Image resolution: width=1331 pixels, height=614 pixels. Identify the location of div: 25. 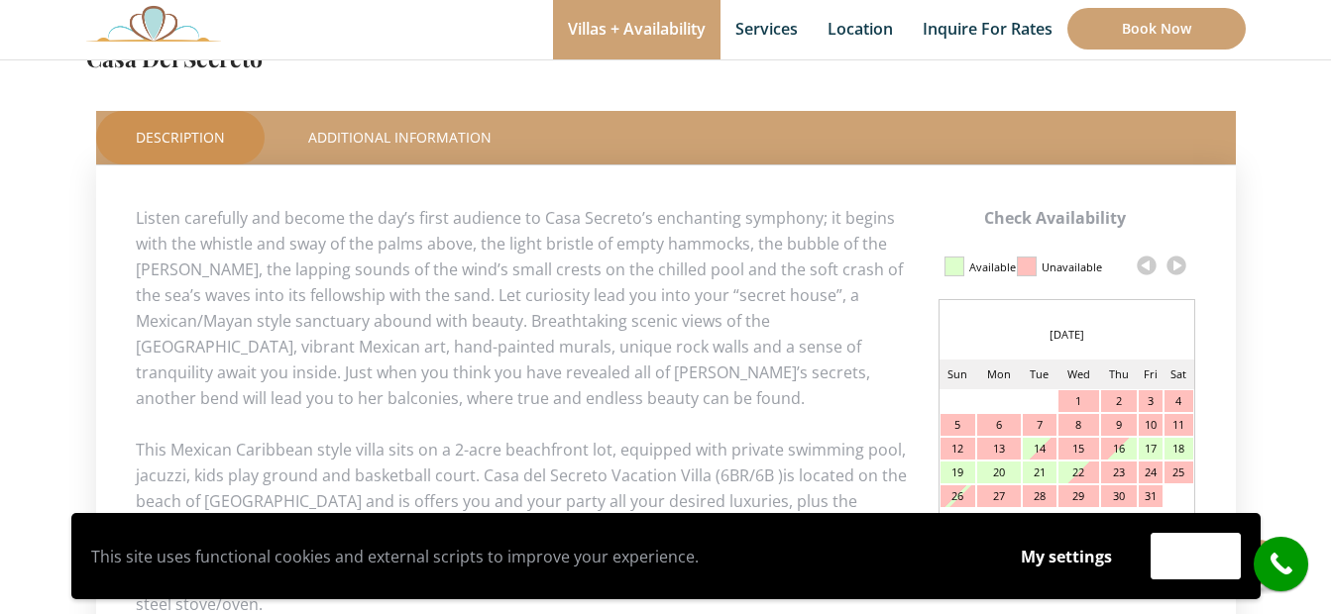
(1178, 473).